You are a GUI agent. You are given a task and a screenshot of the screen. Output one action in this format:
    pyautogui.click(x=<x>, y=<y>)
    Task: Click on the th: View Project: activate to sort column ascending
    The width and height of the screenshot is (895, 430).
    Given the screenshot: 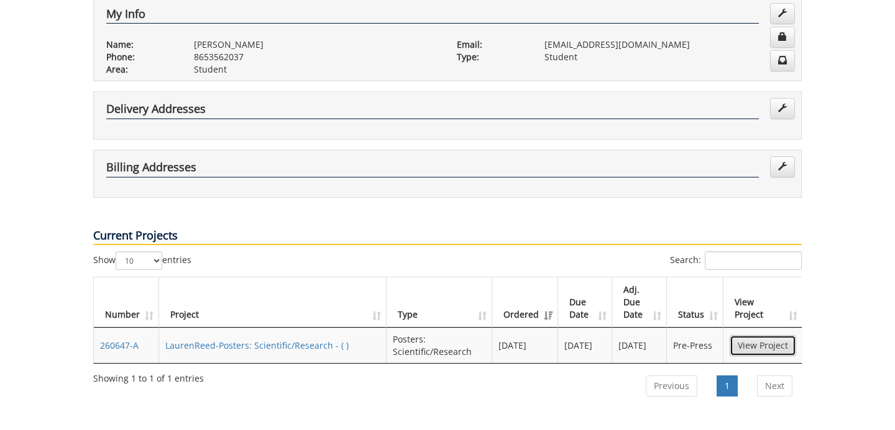 What is the action you would take?
    pyautogui.click(x=762, y=303)
    